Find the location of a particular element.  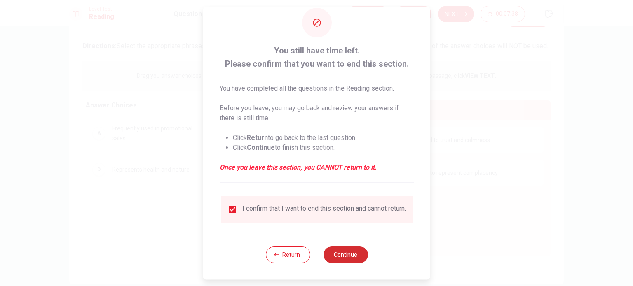

li: Click to go back to the last question is located at coordinates (323, 138).